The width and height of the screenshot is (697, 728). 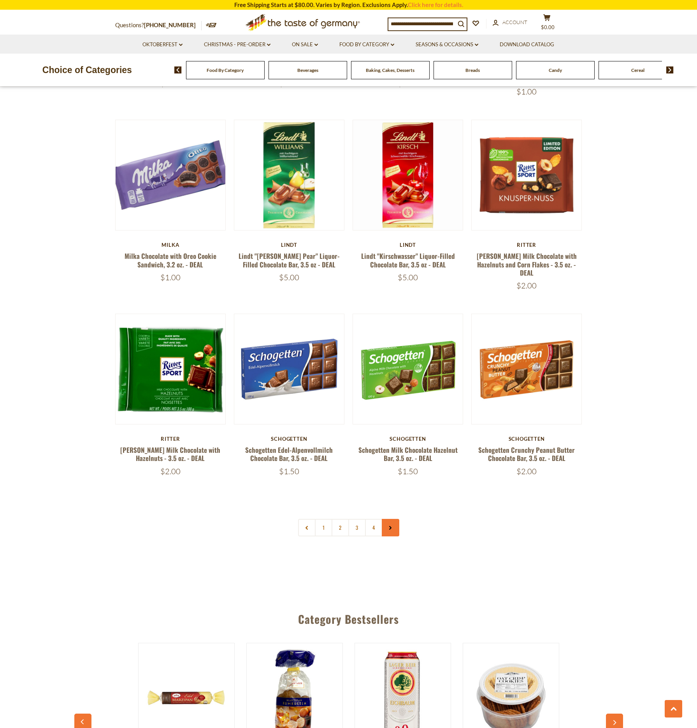 What do you see at coordinates (340, 528) in the screenshot?
I see `a: 2` at bounding box center [340, 528].